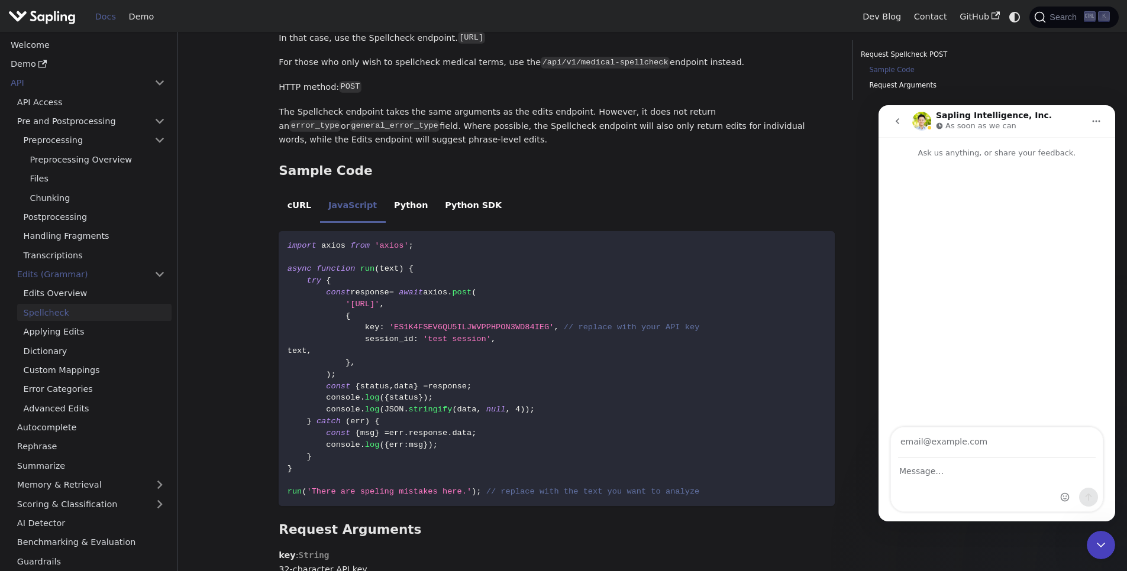 The height and width of the screenshot is (571, 1127). What do you see at coordinates (557, 88) in the screenshot?
I see `p: HTTP method:` at bounding box center [557, 88].